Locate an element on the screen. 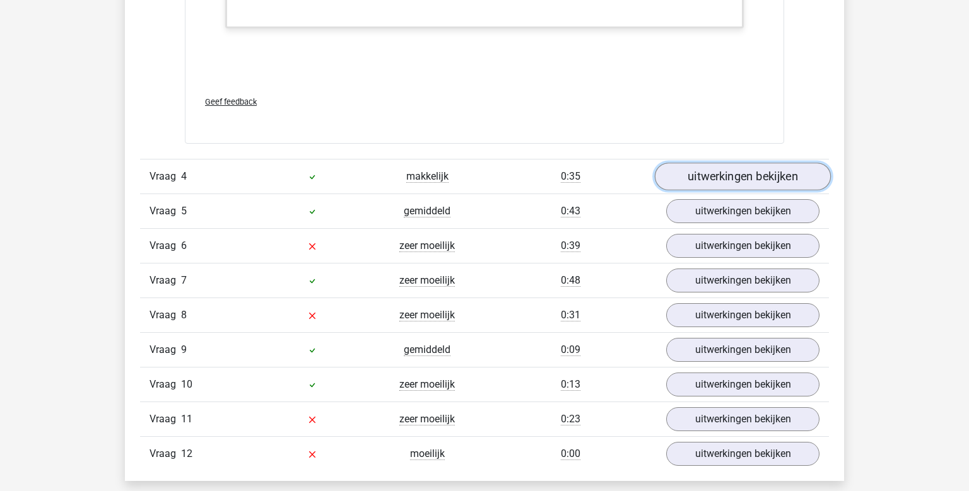 The image size is (969, 491). span: 11 is located at coordinates (187, 419).